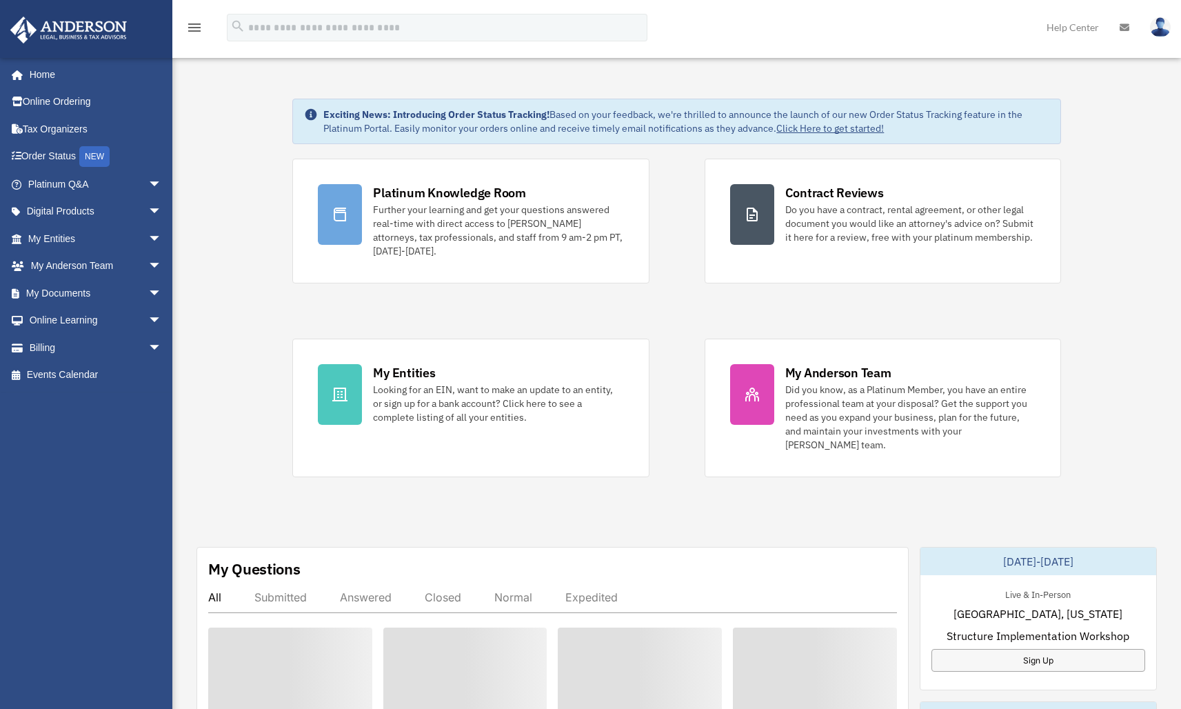  I want to click on div: Platinum Knowledge Room, so click(449, 192).